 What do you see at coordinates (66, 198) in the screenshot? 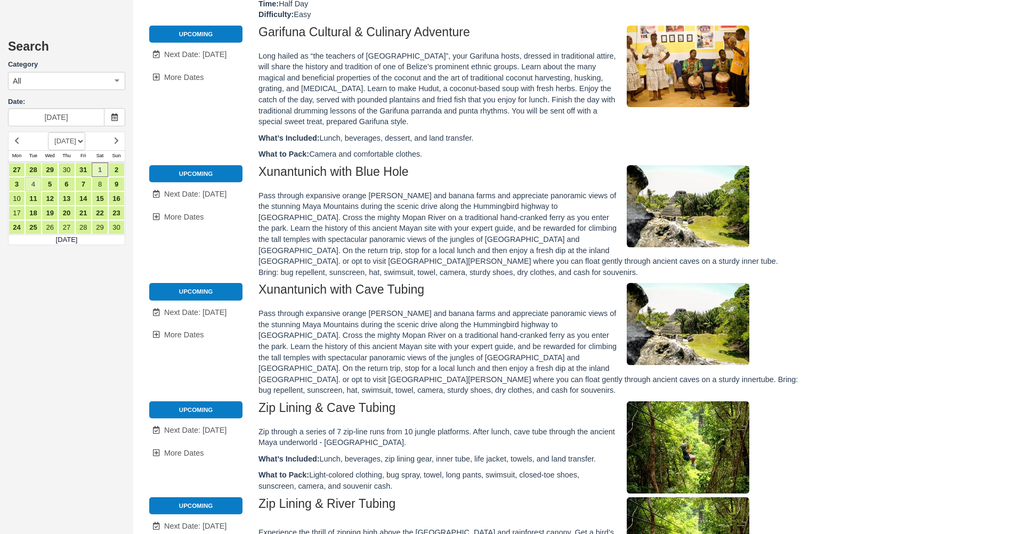
I see `a: 13` at bounding box center [66, 198].